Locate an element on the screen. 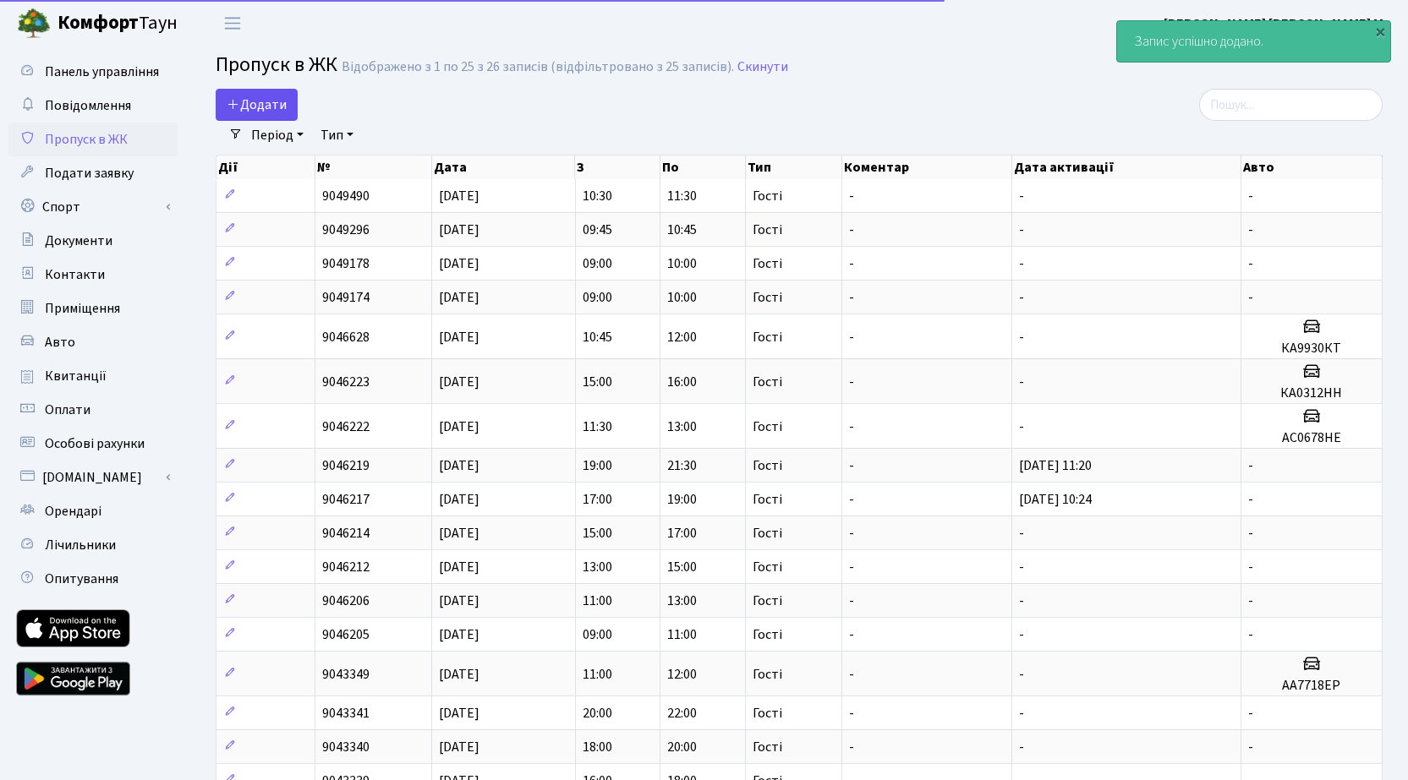 This screenshot has width=1408, height=780. th: Дата is located at coordinates (503, 167).